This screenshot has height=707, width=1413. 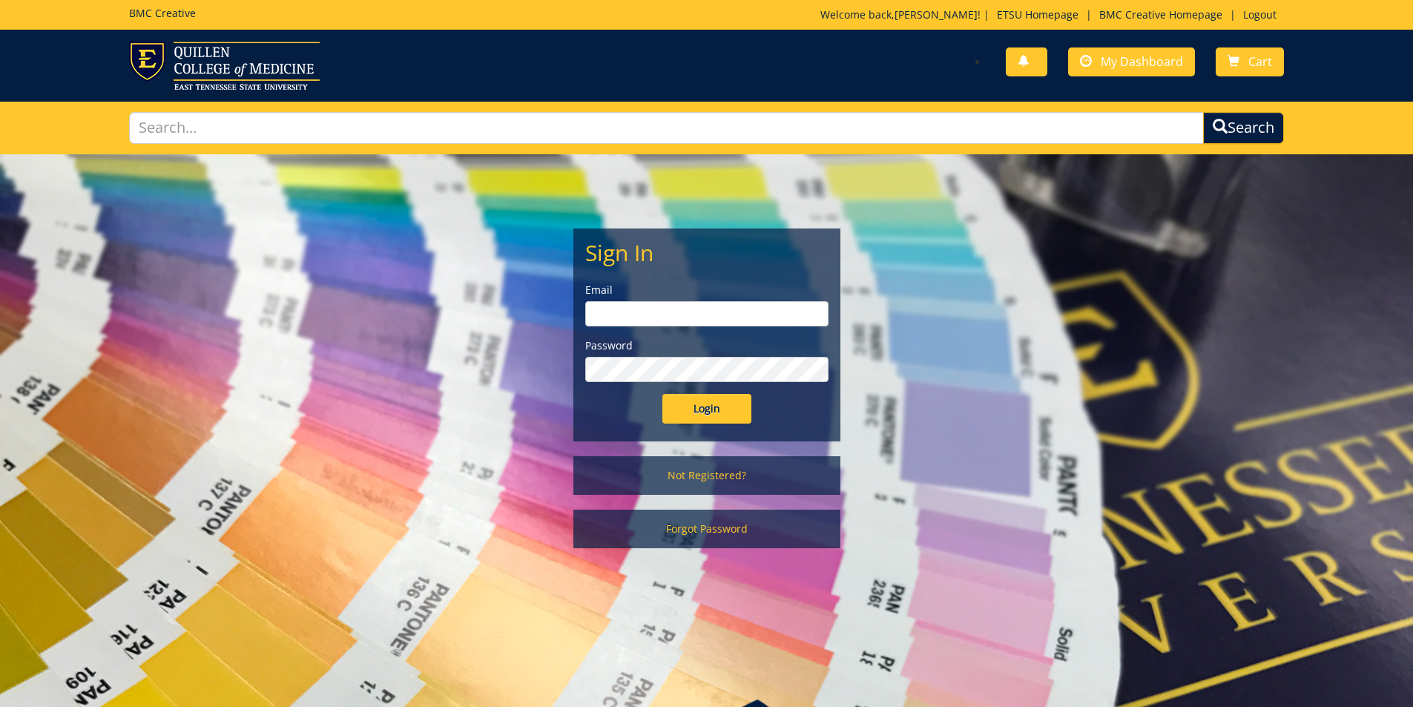 What do you see at coordinates (707, 475) in the screenshot?
I see `a: Not Registered?` at bounding box center [707, 475].